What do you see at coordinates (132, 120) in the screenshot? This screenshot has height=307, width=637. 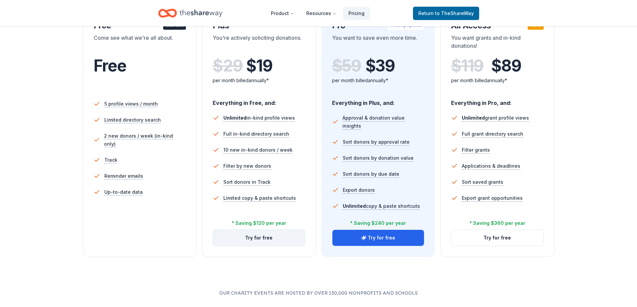 I see `span: Limited directory search` at bounding box center [132, 120].